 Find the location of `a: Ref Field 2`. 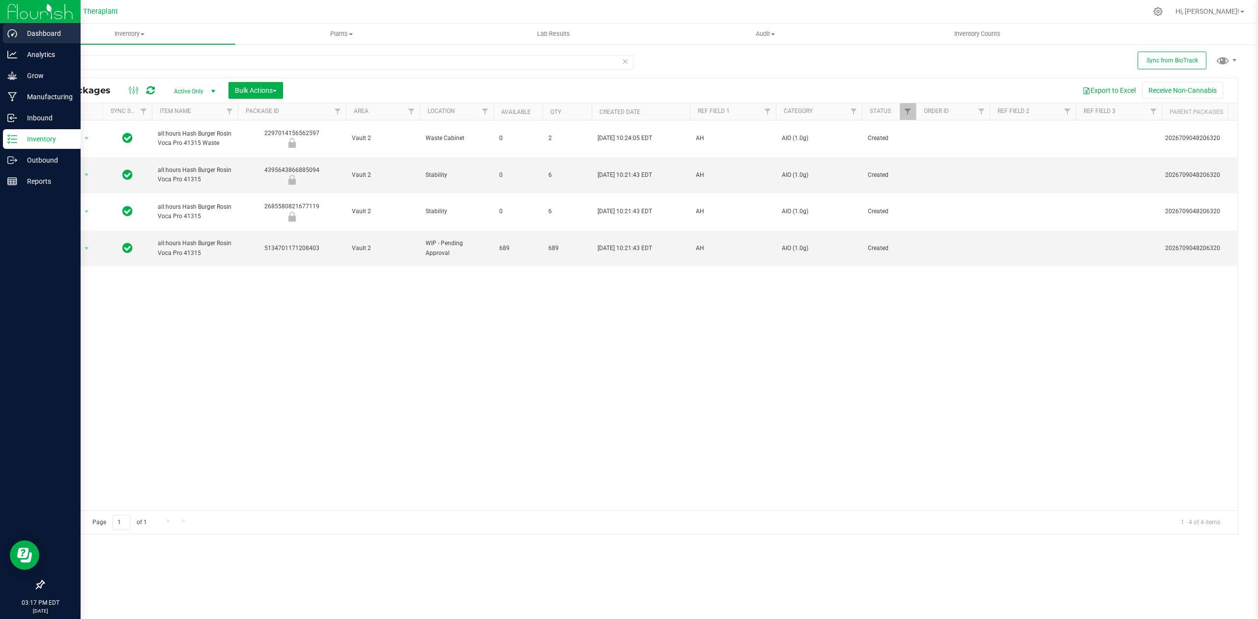

a: Ref Field 2 is located at coordinates (1014, 111).